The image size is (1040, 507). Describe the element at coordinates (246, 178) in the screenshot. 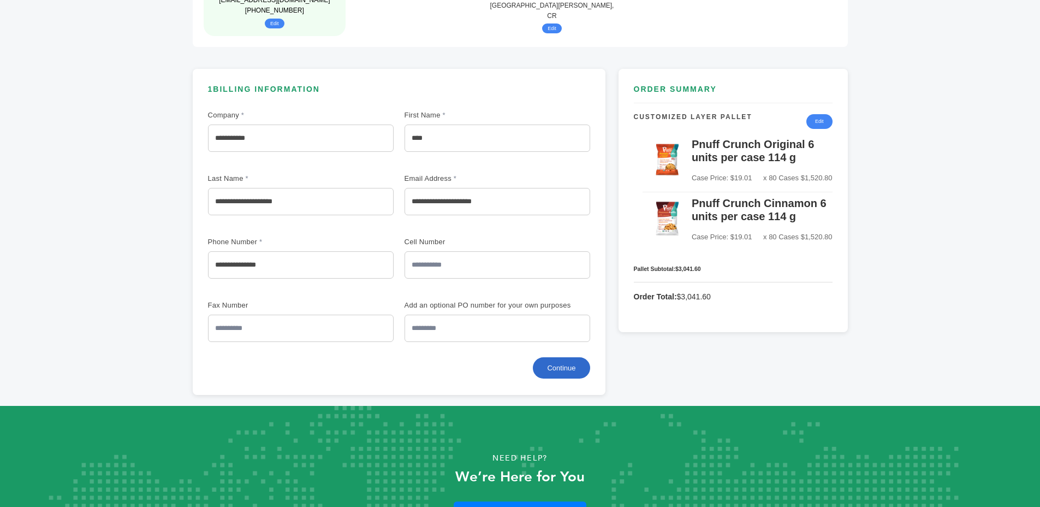

I see `label: Last Name` at that location.